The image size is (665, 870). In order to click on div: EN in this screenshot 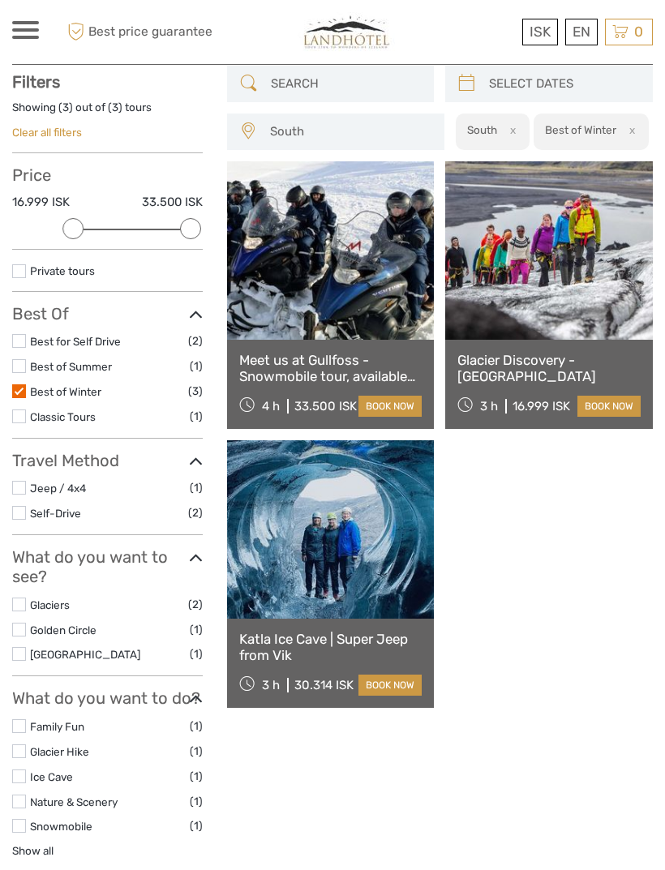, I will do `click(581, 32)`.